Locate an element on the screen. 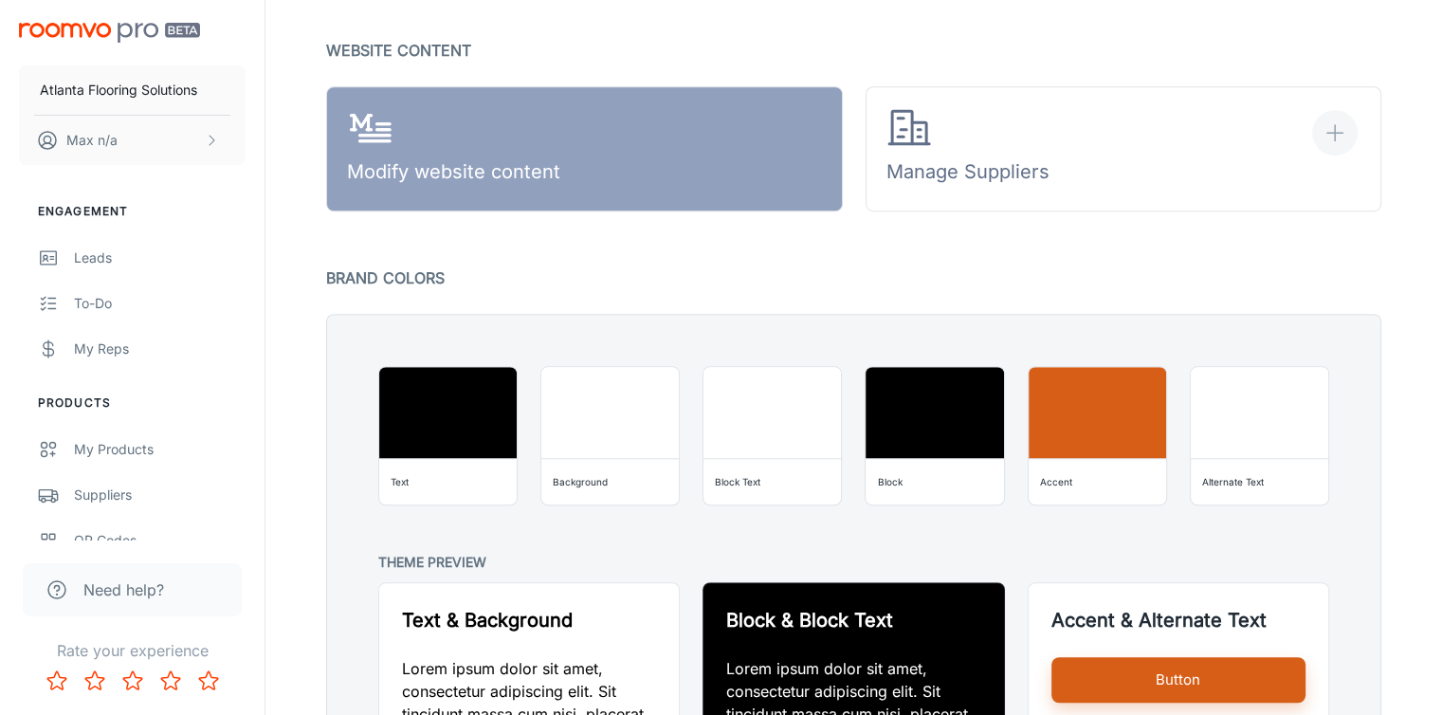  p: Theme Preview is located at coordinates (853, 562).